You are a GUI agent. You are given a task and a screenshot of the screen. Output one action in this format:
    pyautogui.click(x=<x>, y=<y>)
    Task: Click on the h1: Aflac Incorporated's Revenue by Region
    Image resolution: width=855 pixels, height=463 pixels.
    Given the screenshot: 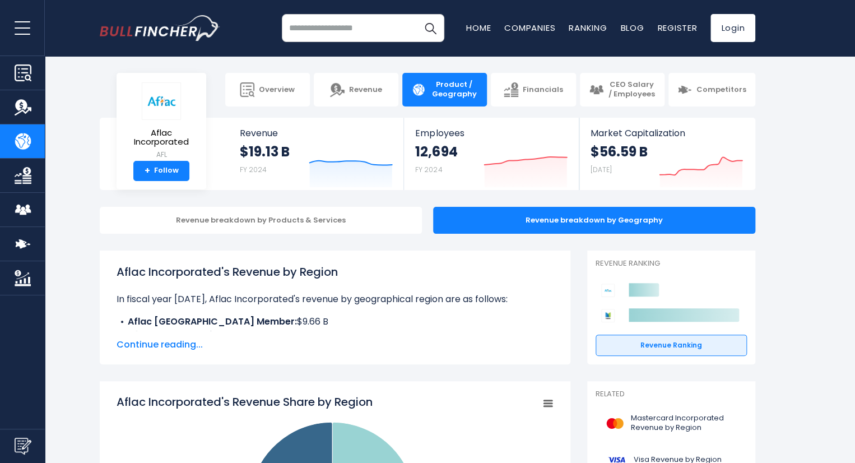 What is the action you would take?
    pyautogui.click(x=335, y=272)
    